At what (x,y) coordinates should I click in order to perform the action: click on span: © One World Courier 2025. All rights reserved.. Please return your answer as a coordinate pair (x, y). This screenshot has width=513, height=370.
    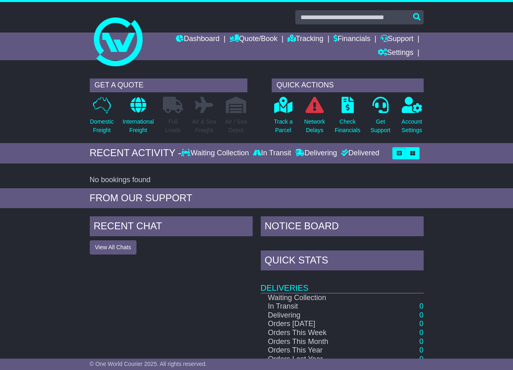
    Looking at the image, I should click on (148, 364).